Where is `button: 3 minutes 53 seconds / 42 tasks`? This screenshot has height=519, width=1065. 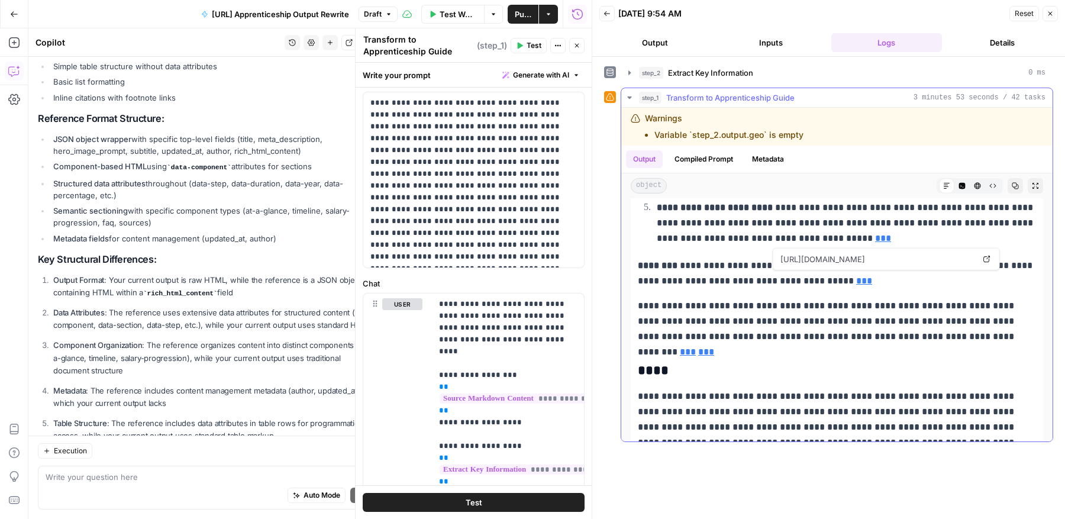 button: 3 minutes 53 seconds / 42 tasks is located at coordinates (837, 98).